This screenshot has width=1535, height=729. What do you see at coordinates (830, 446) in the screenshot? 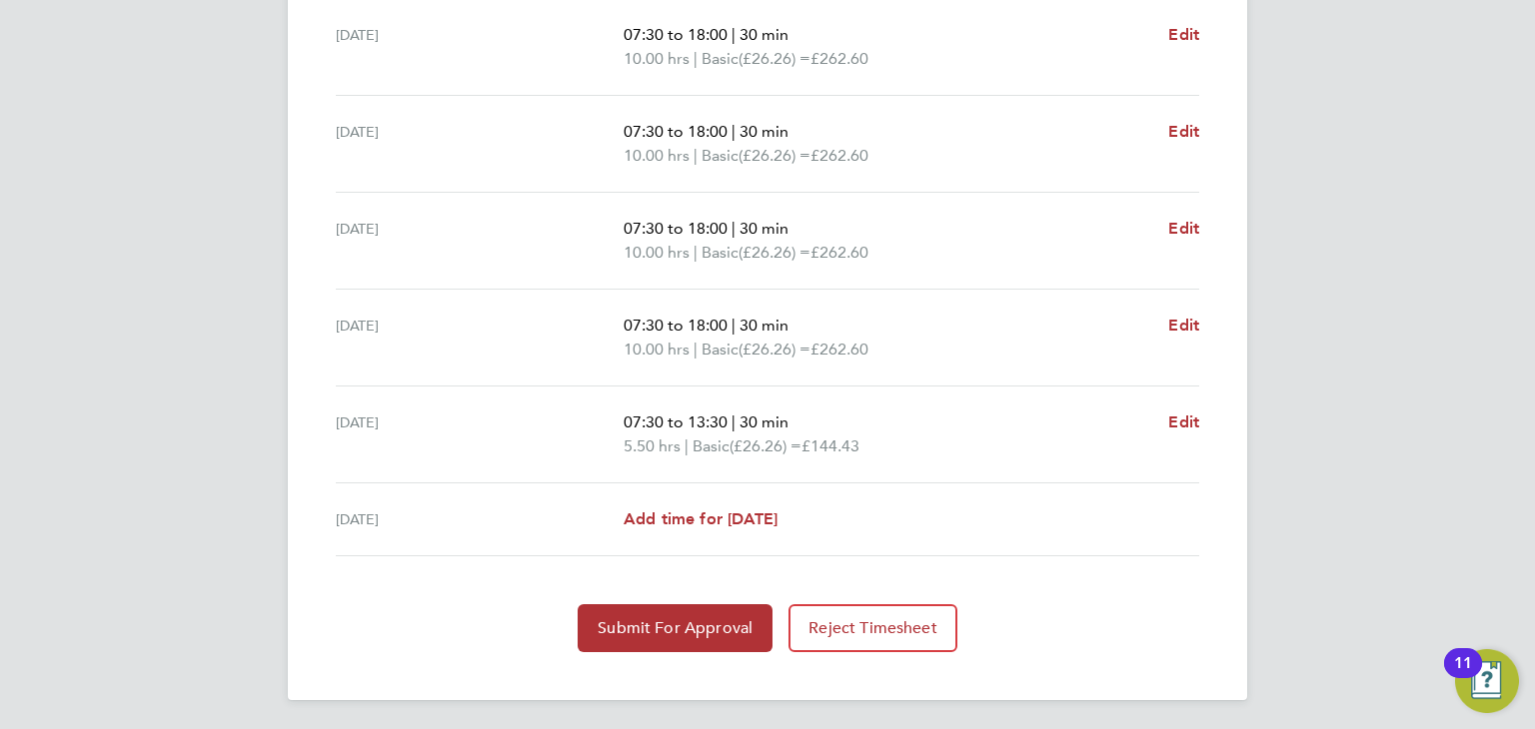
I see `span: £144.43` at bounding box center [830, 446].